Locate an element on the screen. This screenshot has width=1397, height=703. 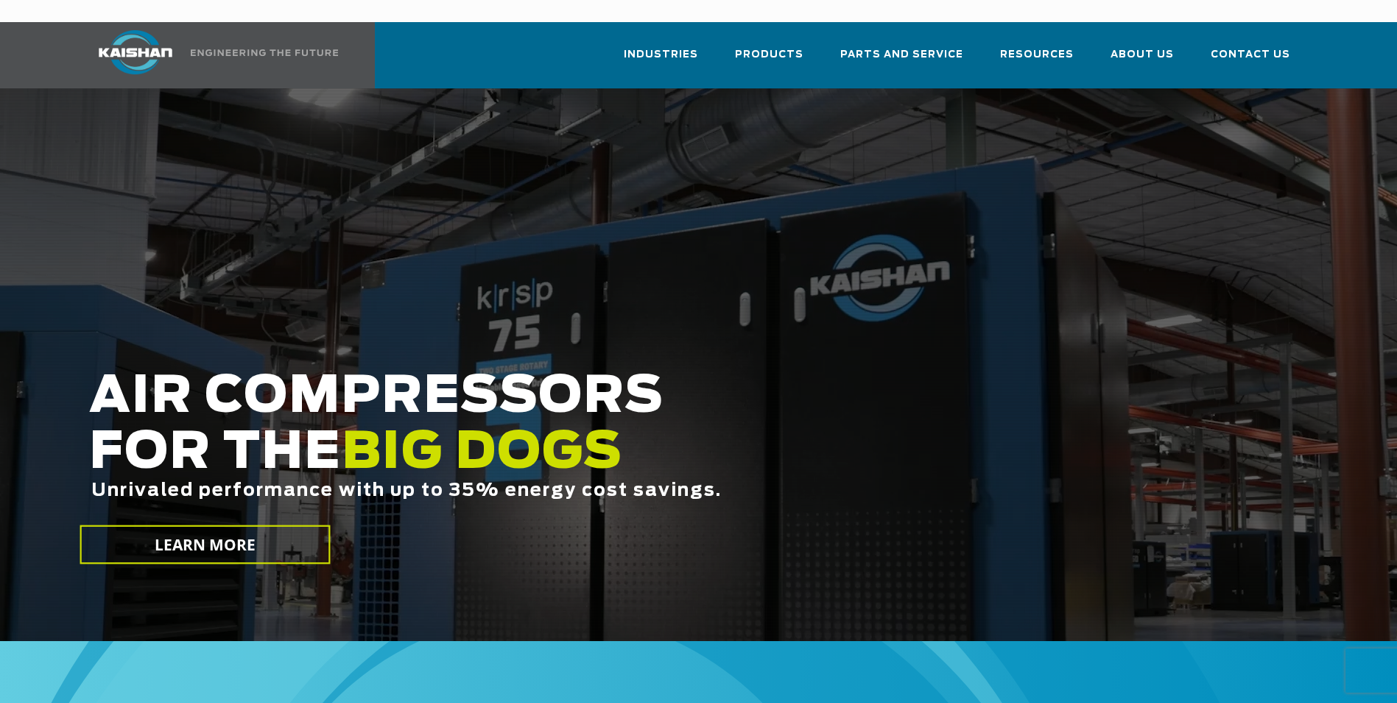
span: Industries is located at coordinates (661, 54).